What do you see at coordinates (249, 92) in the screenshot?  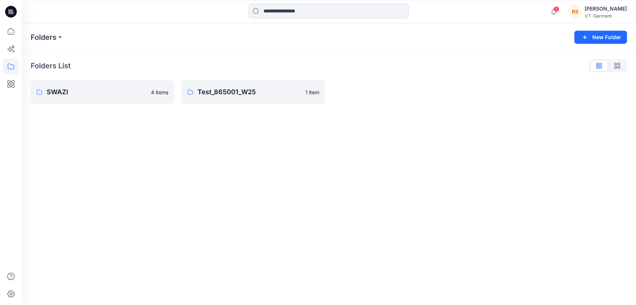 I see `p: Test_865001_W25` at bounding box center [249, 92].